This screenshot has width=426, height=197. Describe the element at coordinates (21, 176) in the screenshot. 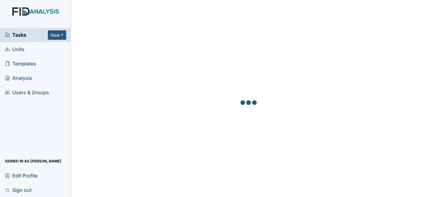

I see `span: Edit Profile` at that location.